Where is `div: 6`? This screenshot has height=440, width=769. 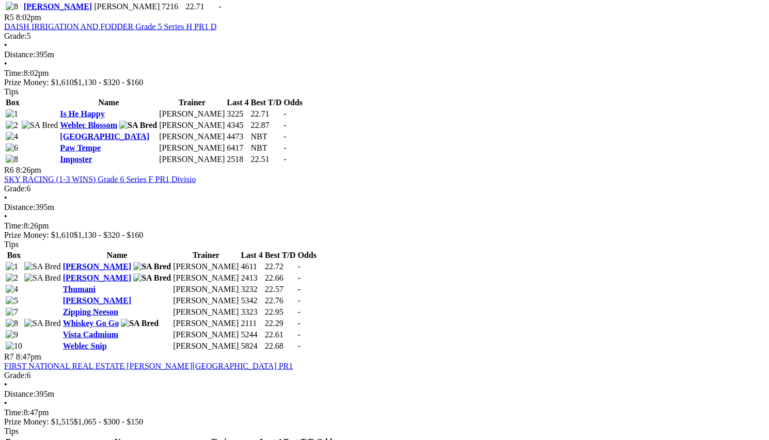 div: 6 is located at coordinates (384, 376).